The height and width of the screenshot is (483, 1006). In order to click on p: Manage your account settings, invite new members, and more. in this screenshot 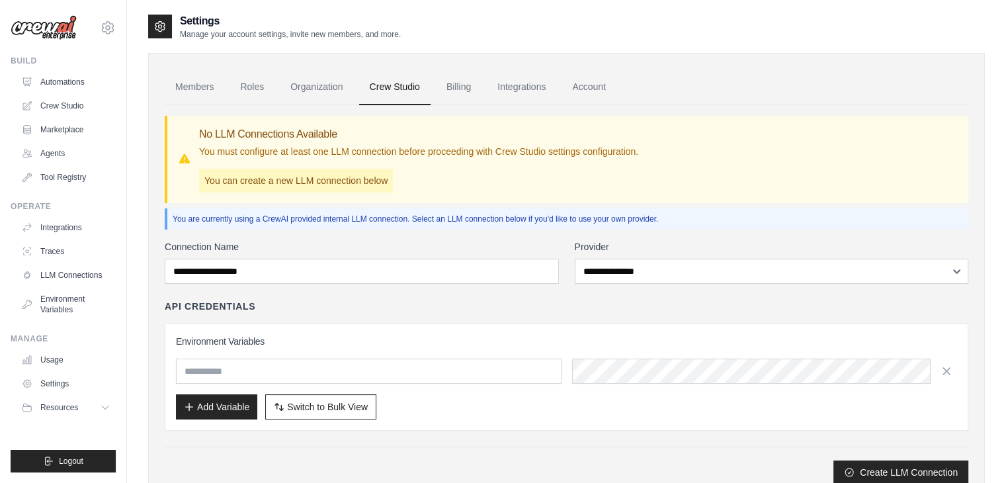, I will do `click(290, 34)`.